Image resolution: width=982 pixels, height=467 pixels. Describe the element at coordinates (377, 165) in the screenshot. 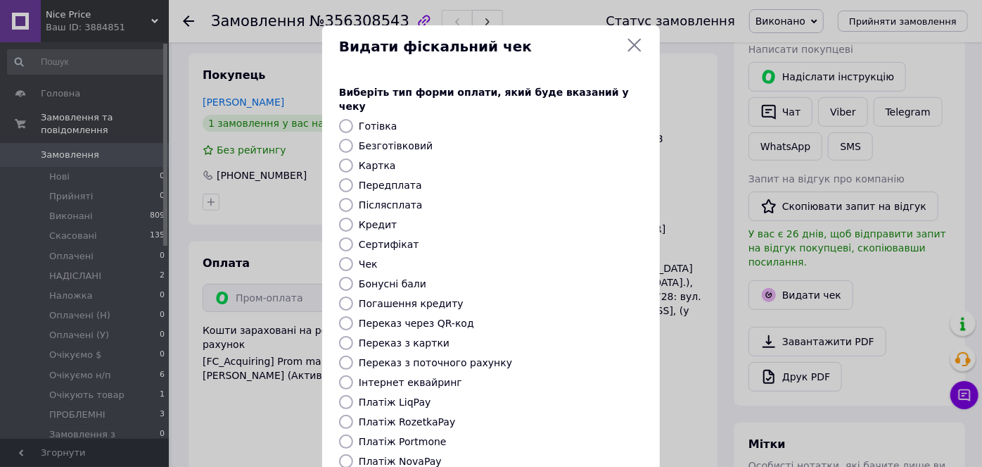

I see `label: Картка` at that location.